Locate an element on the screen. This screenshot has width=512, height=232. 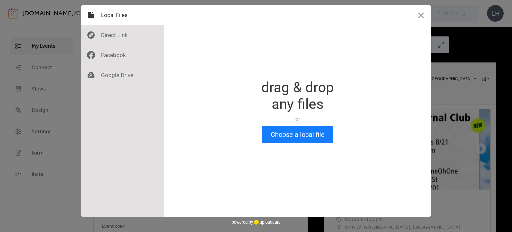
div: Direct Link is located at coordinates (123, 35).